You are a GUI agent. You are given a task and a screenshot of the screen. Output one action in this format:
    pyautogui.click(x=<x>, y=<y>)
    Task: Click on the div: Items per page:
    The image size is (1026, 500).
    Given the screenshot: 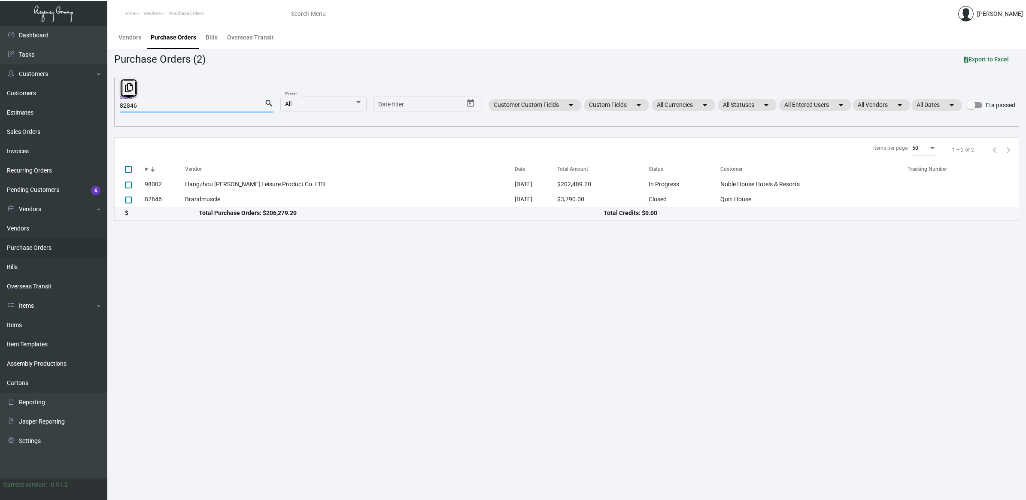 What is the action you would take?
    pyautogui.click(x=891, y=148)
    